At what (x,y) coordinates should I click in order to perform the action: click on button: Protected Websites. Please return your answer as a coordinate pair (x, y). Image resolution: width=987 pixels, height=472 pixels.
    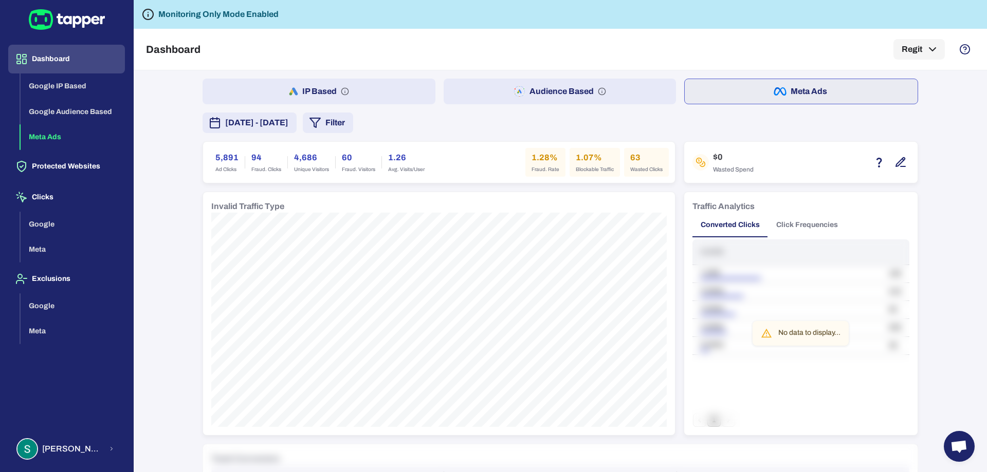
    Looking at the image, I should click on (66, 167).